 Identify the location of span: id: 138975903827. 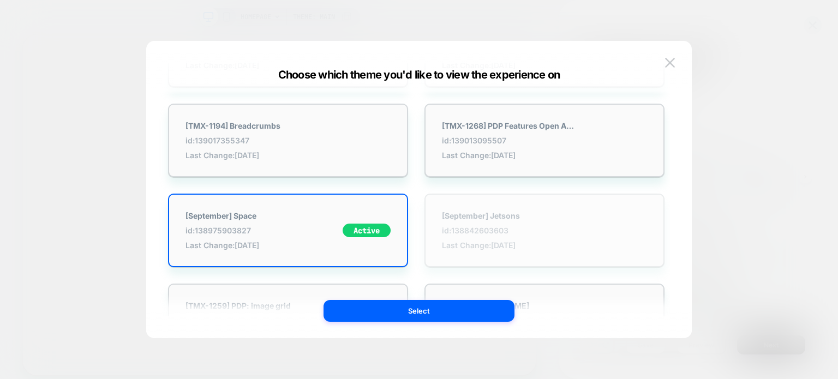
(222, 230).